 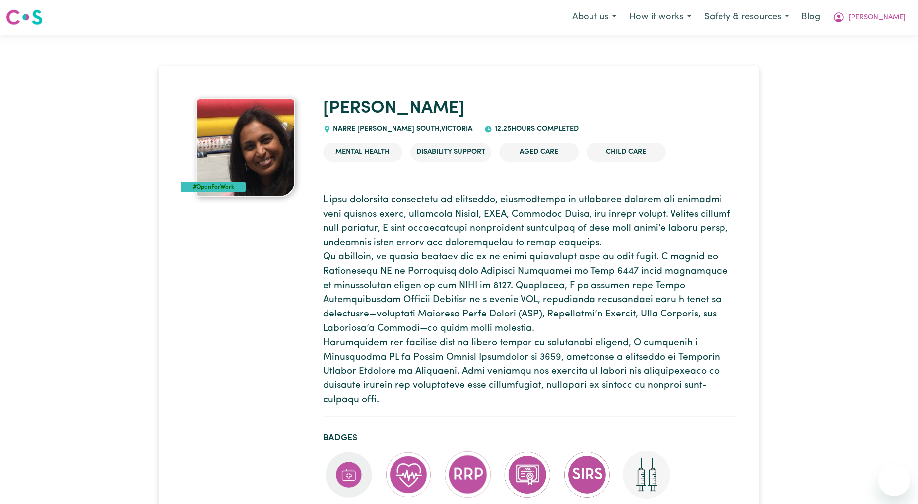 What do you see at coordinates (451, 152) in the screenshot?
I see `li: Disability Support` at bounding box center [451, 152].